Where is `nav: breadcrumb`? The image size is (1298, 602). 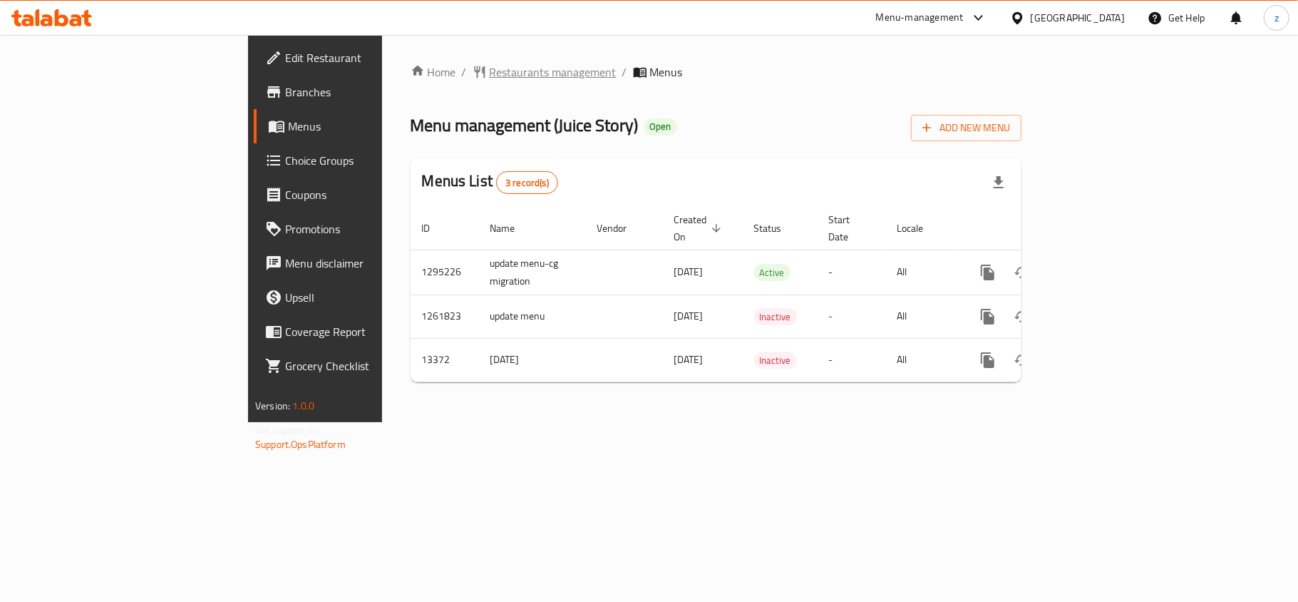
nav: breadcrumb is located at coordinates (716, 72).